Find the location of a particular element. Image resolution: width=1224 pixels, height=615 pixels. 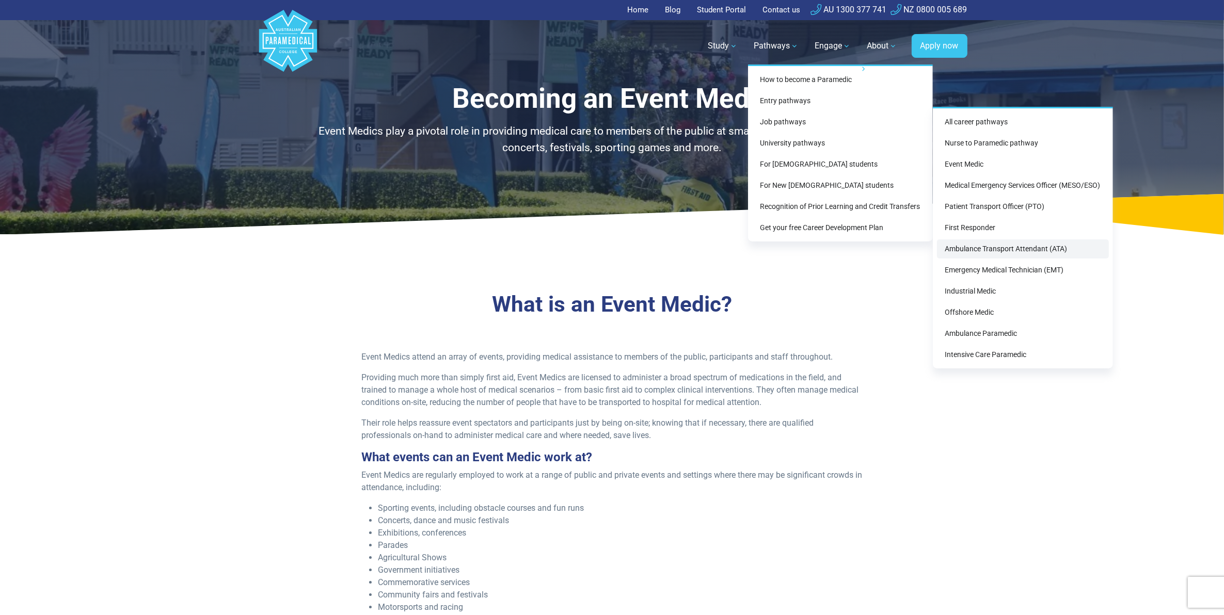

a: Apply now is located at coordinates (939, 46).